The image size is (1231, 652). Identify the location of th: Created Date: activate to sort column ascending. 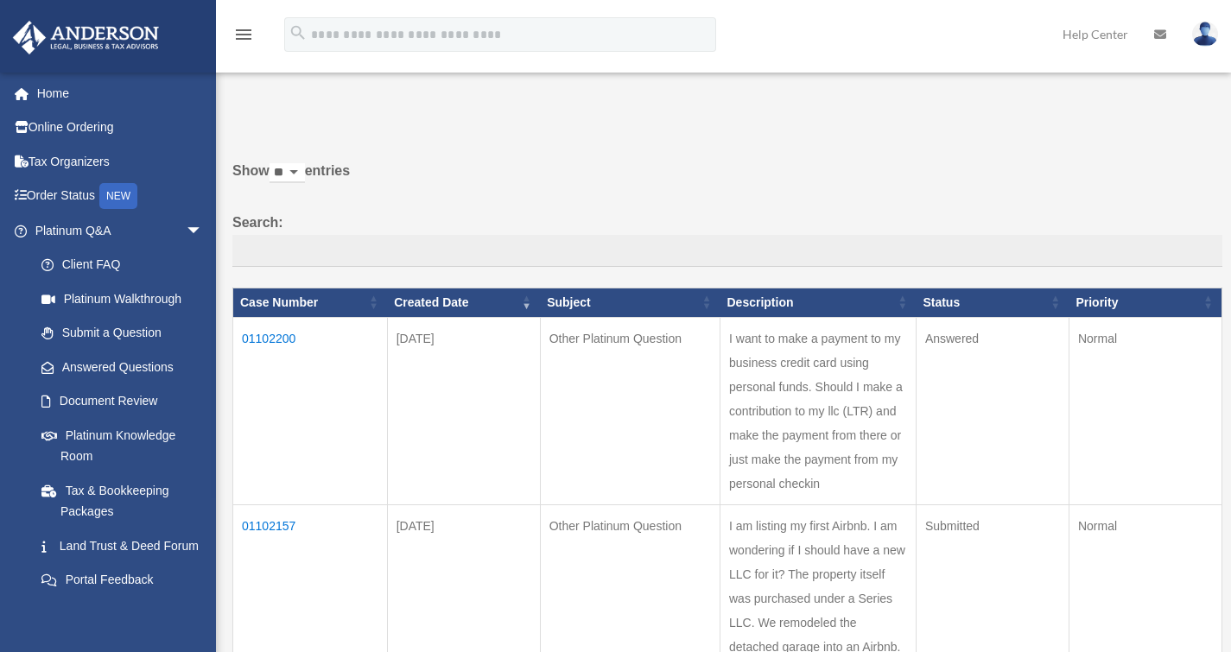
(463, 303).